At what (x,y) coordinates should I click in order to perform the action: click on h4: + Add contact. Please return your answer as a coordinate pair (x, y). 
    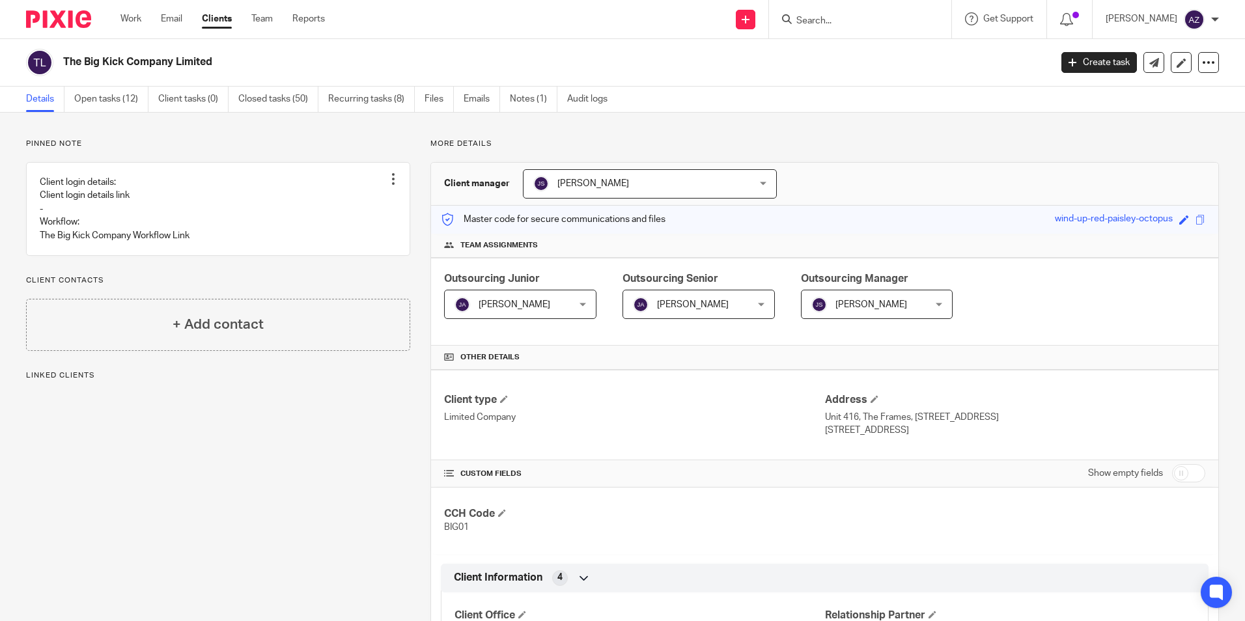
    Looking at the image, I should click on (218, 324).